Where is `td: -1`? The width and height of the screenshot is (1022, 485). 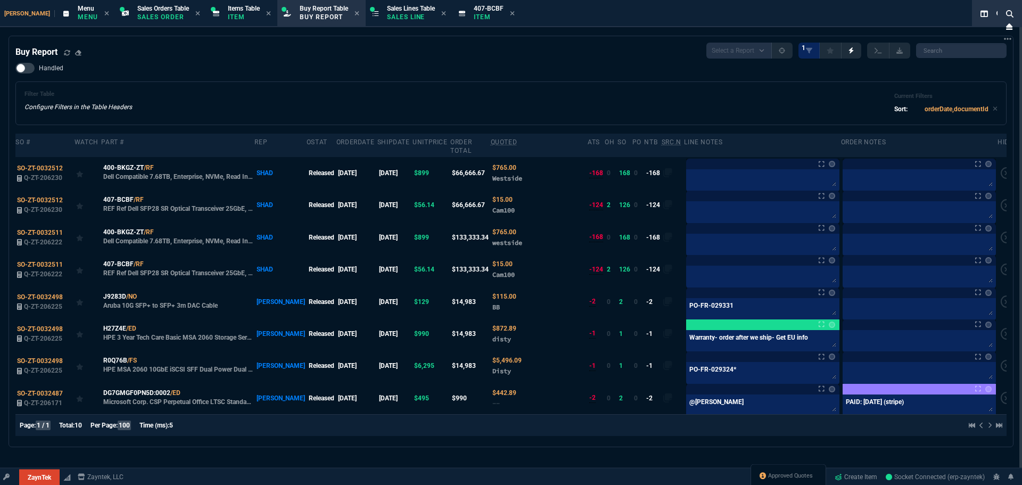
td: -1 is located at coordinates (653, 366).